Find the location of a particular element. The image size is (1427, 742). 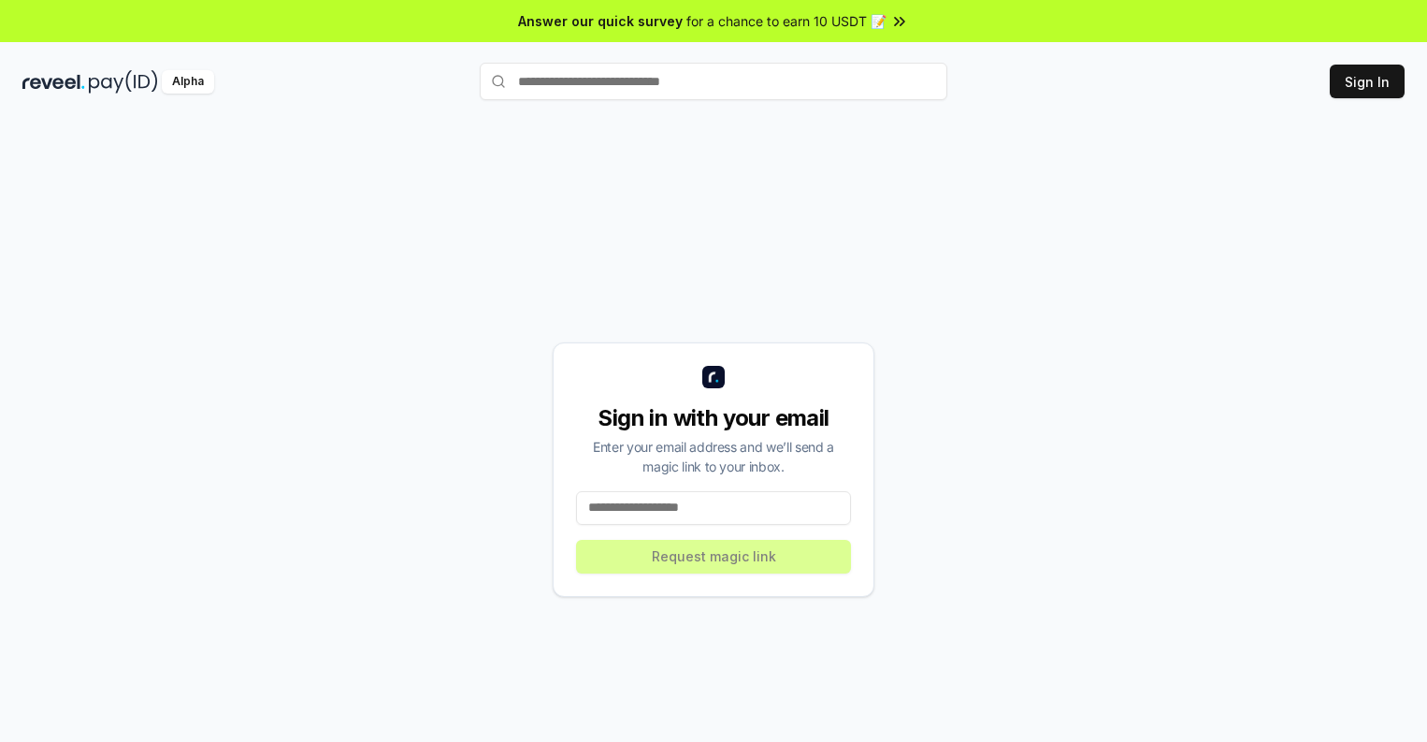

img: reveel_dark is located at coordinates (53, 81).